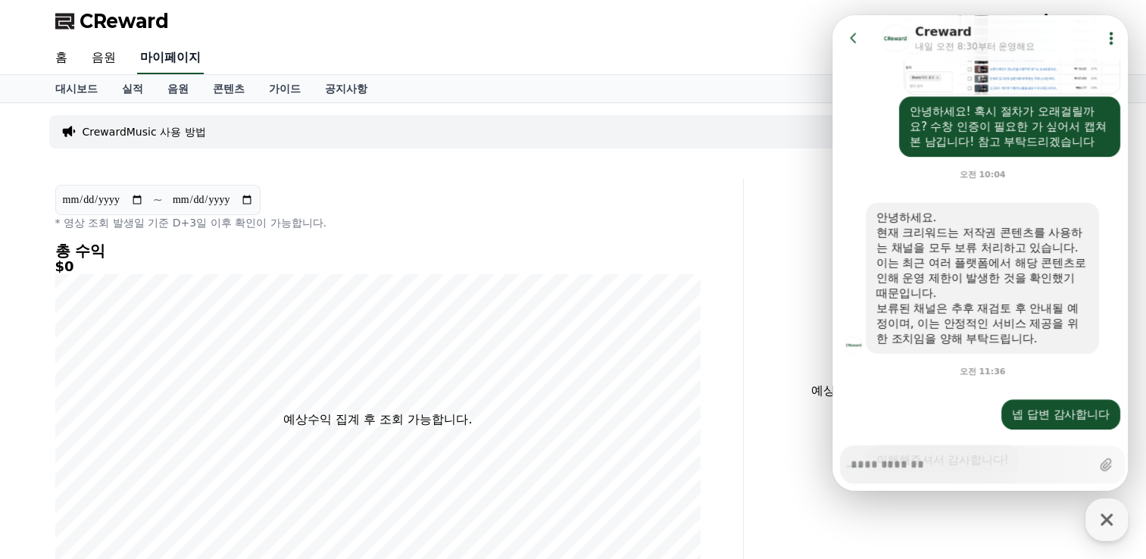 The height and width of the screenshot is (559, 1146). Describe the element at coordinates (150, 263) in the screenshot. I see `div: 이는 최근 여러 플랫폼에서 해당 콘텐츠로 인해 운영 제한이 발생한 것을 확인했기 때문입니다.` at that location.